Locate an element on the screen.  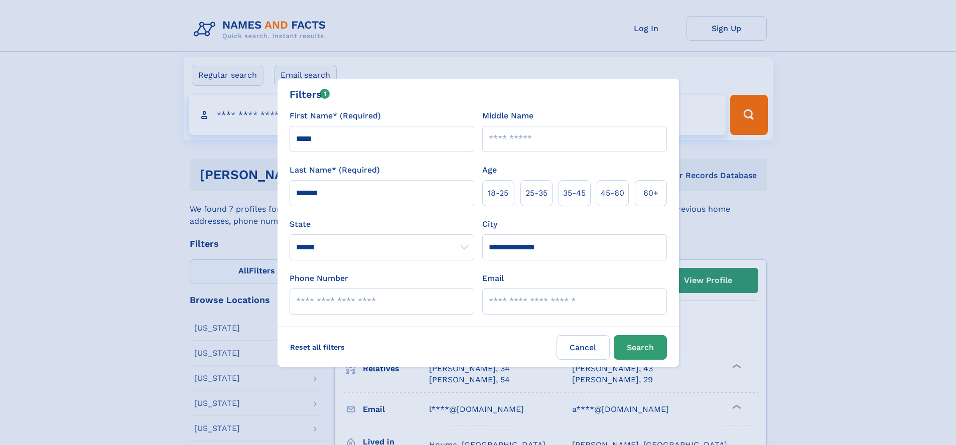
label: Middle Name is located at coordinates (508, 116).